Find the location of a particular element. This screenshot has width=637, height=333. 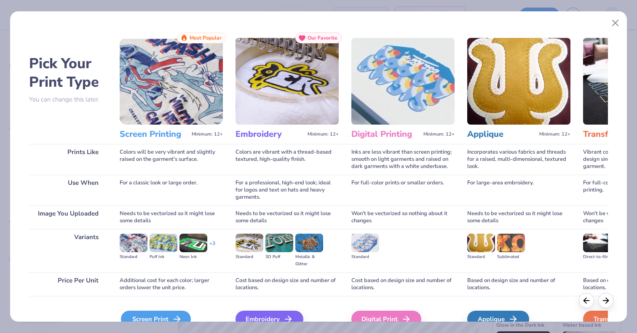

div: + 3 is located at coordinates (212, 247).